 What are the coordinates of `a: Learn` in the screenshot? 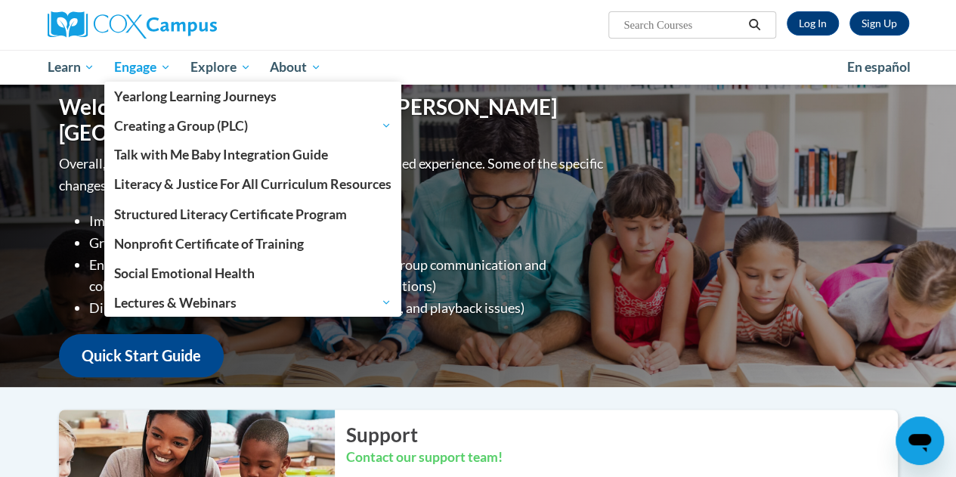 It's located at (71, 67).